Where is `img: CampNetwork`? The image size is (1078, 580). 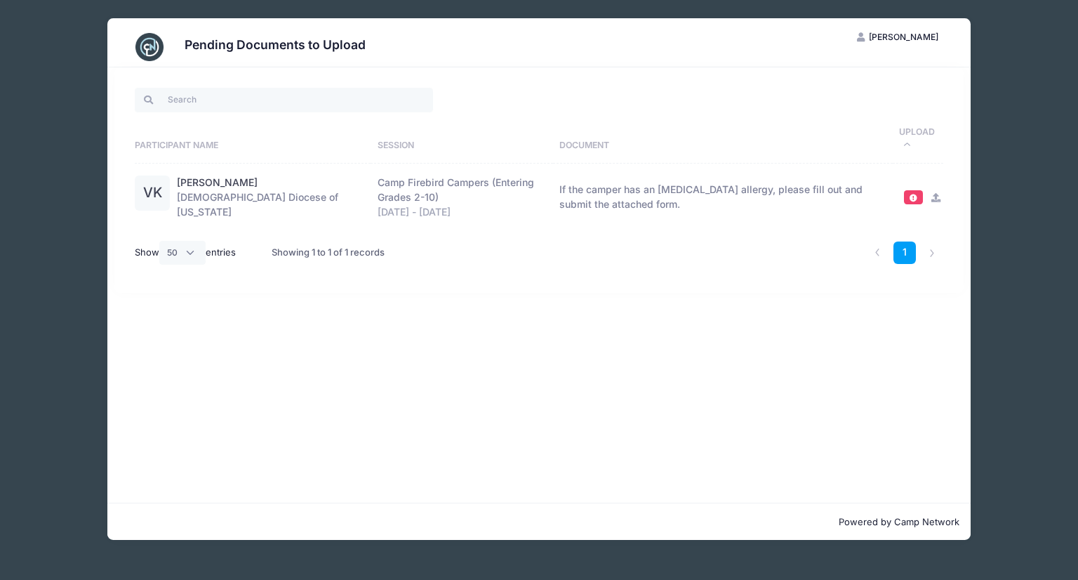 img: CampNetwork is located at coordinates (149, 47).